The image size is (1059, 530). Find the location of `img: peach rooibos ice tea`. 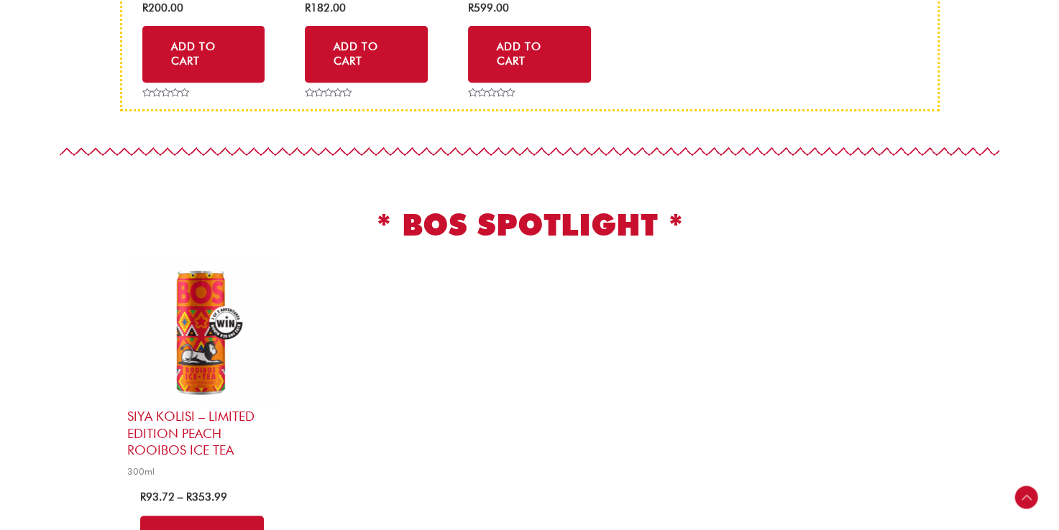

img: peach rooibos ice tea is located at coordinates (202, 333).